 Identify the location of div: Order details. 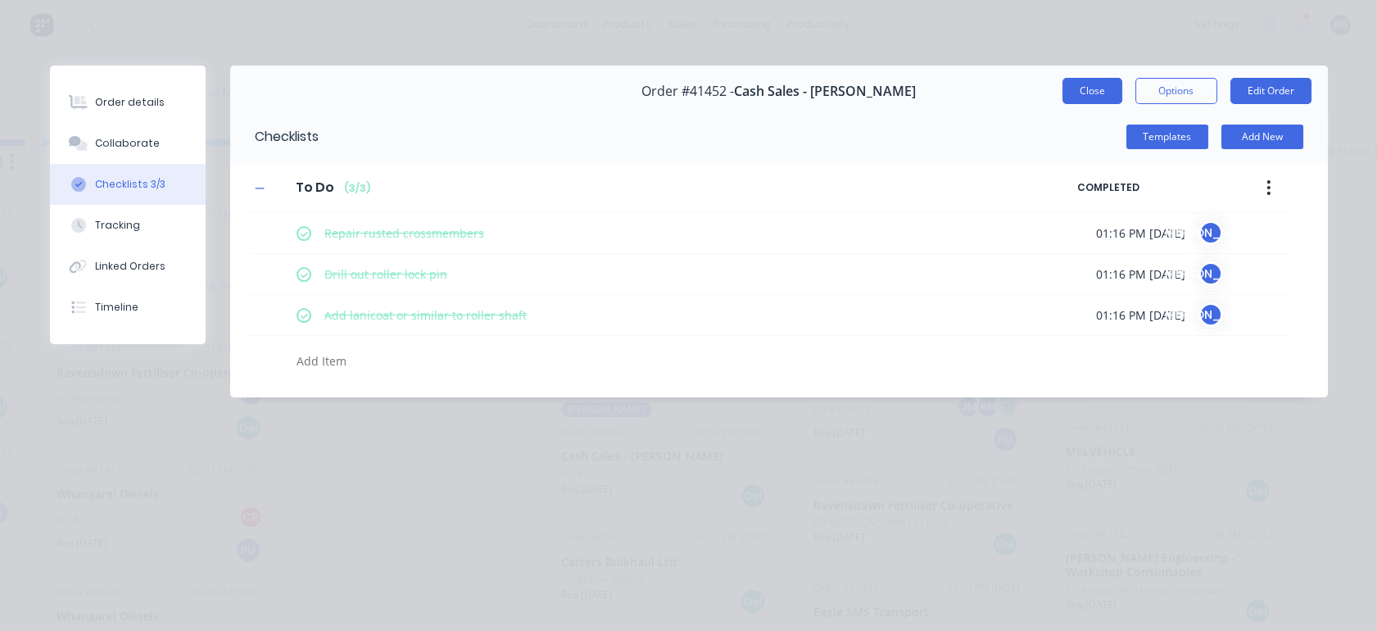
(129, 102).